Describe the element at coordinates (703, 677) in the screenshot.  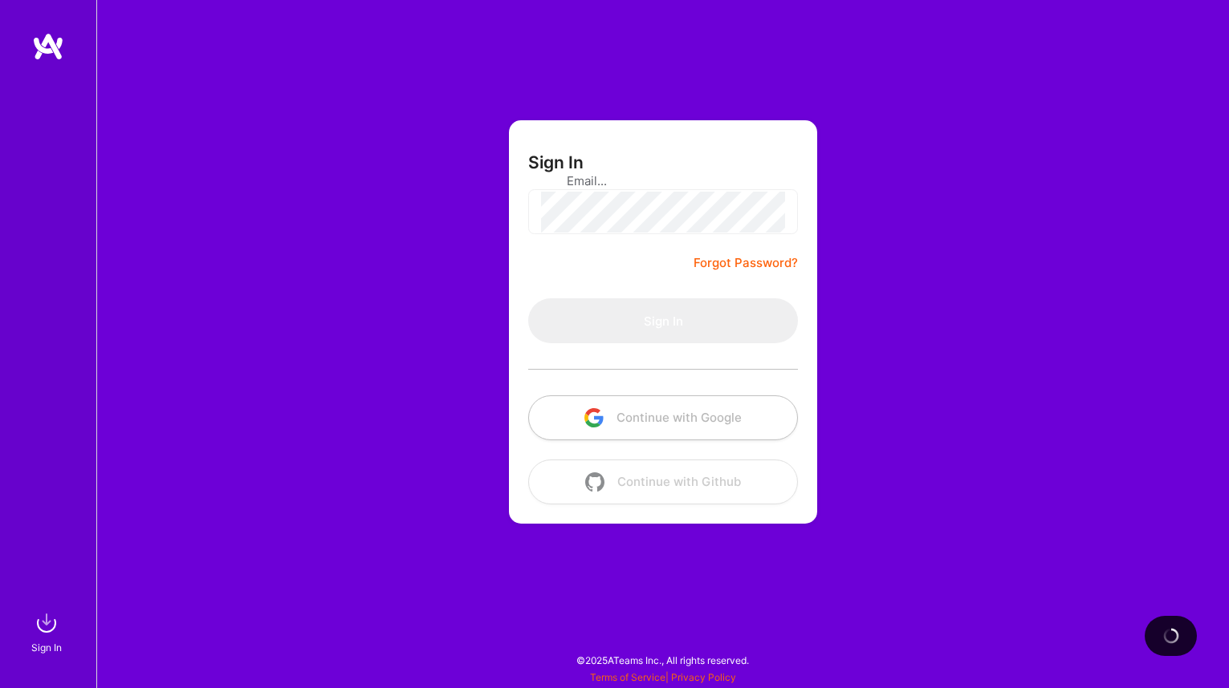
I see `a: Privacy Policy` at that location.